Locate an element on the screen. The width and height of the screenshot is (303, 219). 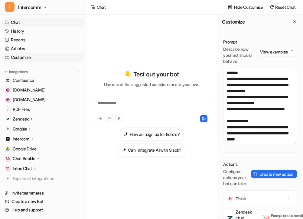
h3: How do I sign up for Edrolo? is located at coordinates (155, 134).